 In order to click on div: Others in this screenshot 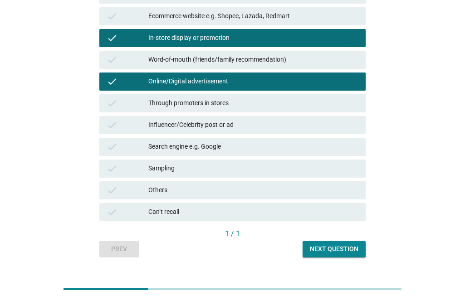, I will do `click(253, 191)`.